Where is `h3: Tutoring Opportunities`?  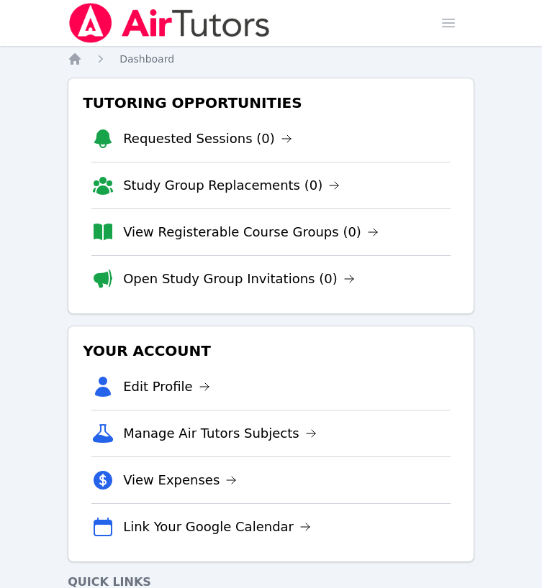
h3: Tutoring Opportunities is located at coordinates (270, 103).